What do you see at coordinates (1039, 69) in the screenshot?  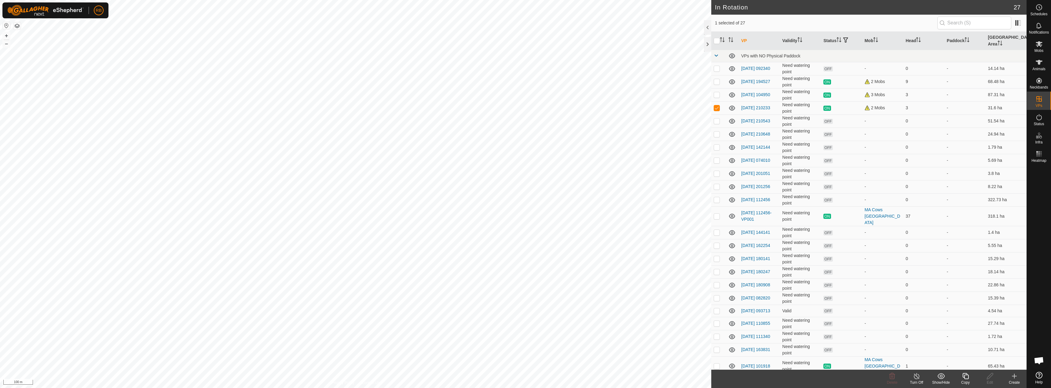 I see `span: Animals` at bounding box center [1039, 69].